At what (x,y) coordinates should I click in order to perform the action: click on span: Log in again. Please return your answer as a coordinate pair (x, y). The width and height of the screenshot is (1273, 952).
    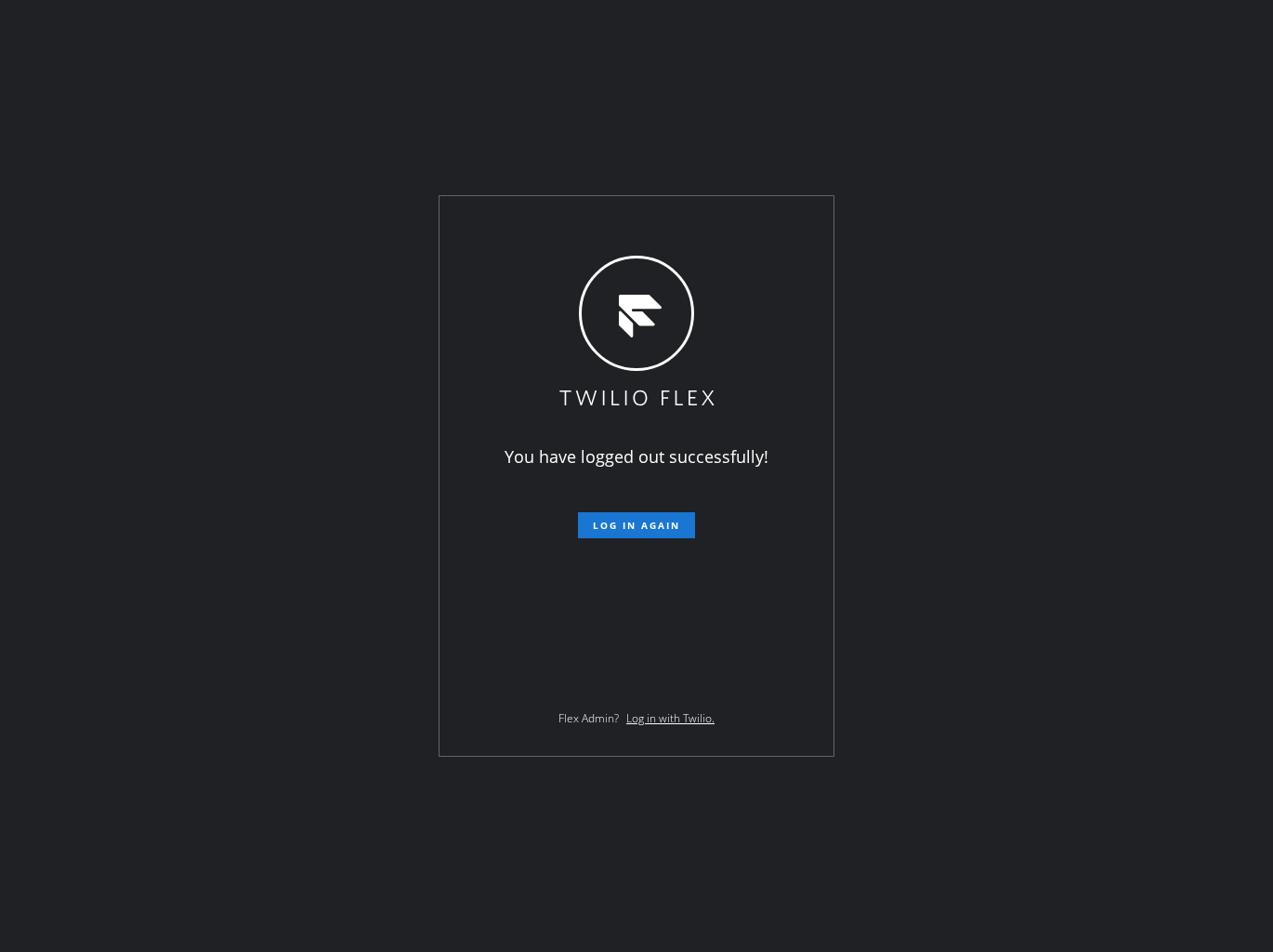
    Looking at the image, I should click on (637, 525).